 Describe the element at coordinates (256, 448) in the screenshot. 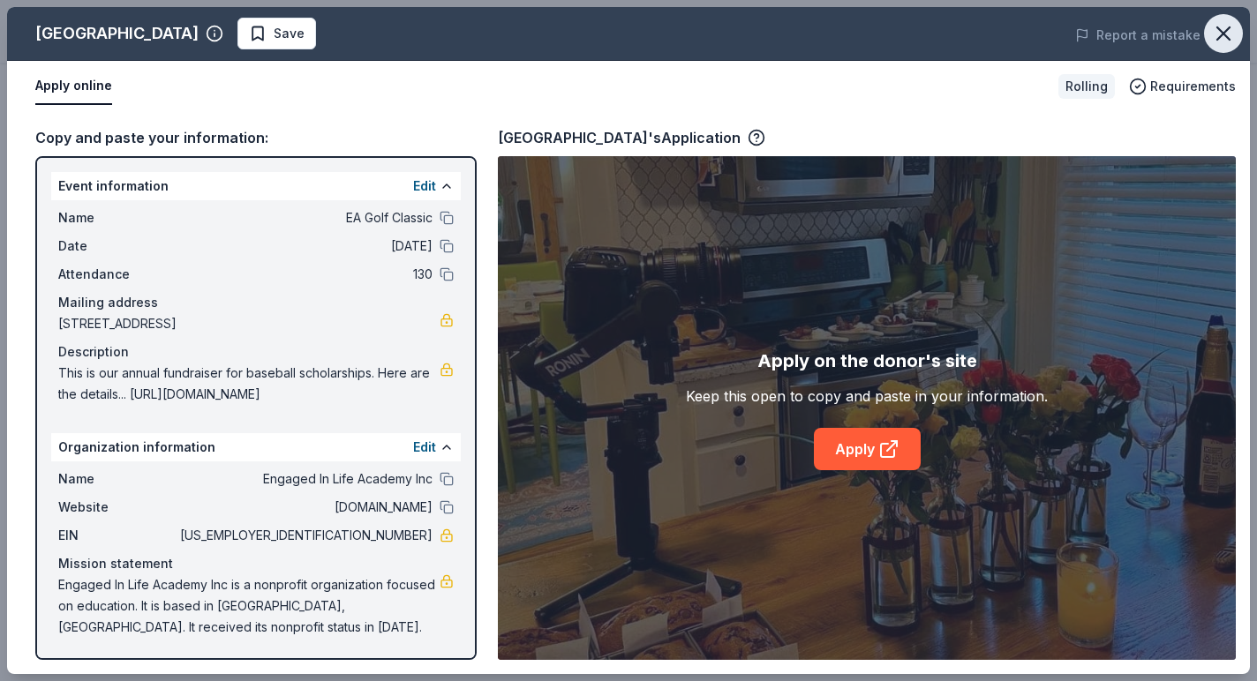

I see `div: Organization information` at that location.